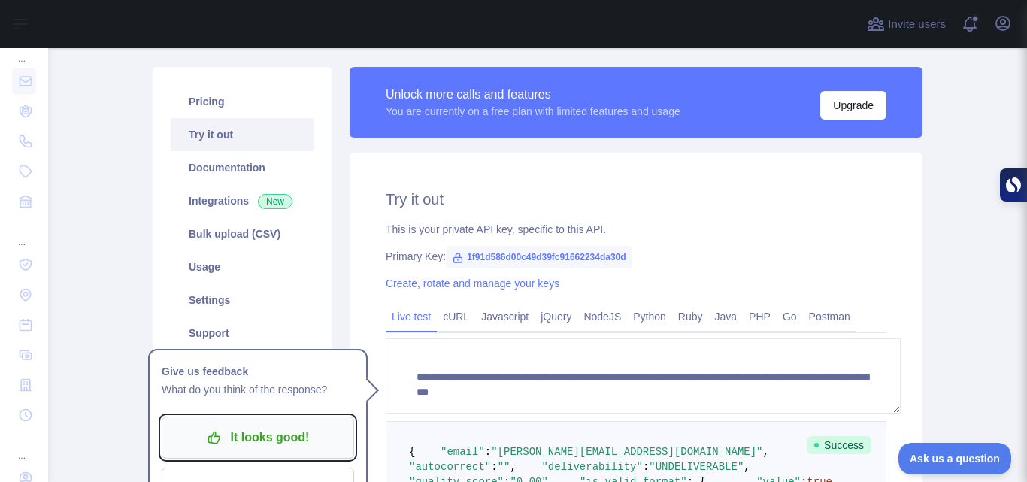 The height and width of the screenshot is (482, 1027). Describe the element at coordinates (242, 168) in the screenshot. I see `a: Documentation` at that location.